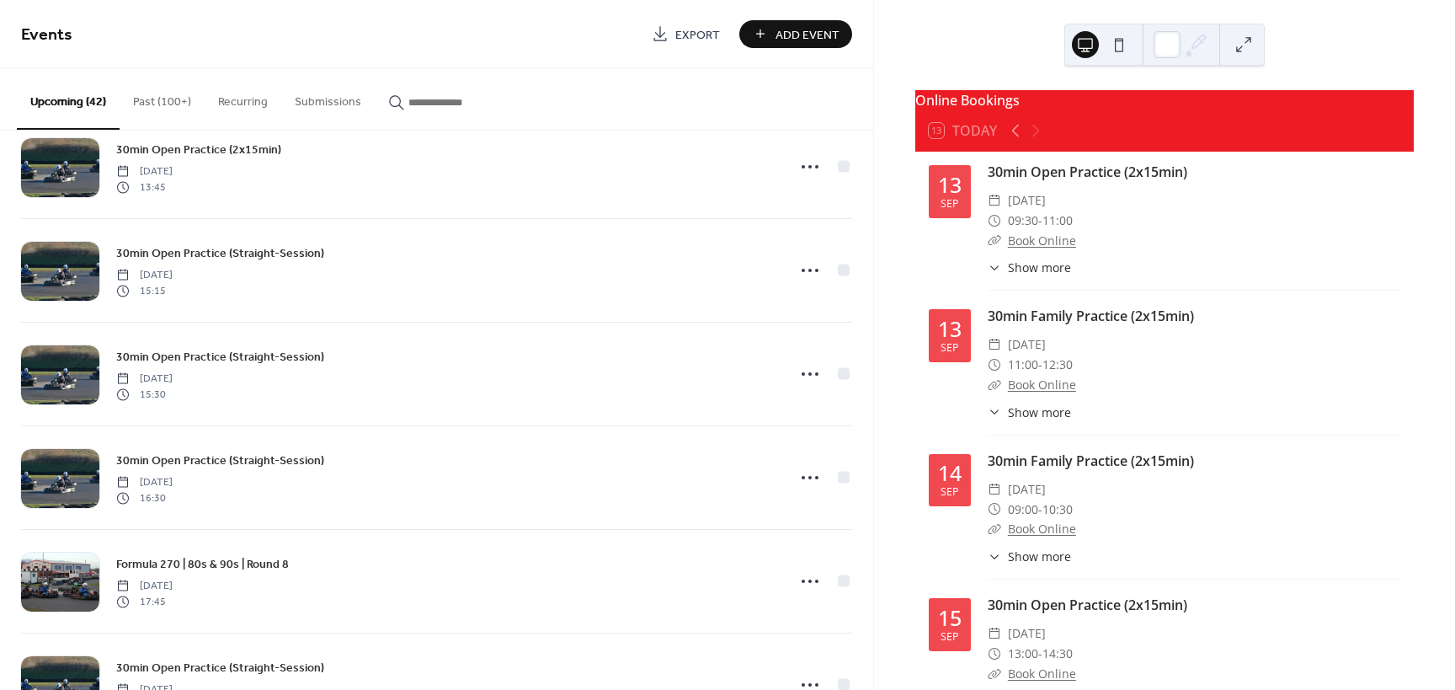 Image resolution: width=1455 pixels, height=690 pixels. Describe the element at coordinates (144, 601) in the screenshot. I see `span: 17:45` at that location.